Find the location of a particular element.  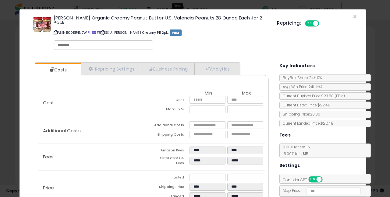

p: Additional Costs is located at coordinates (95, 131).